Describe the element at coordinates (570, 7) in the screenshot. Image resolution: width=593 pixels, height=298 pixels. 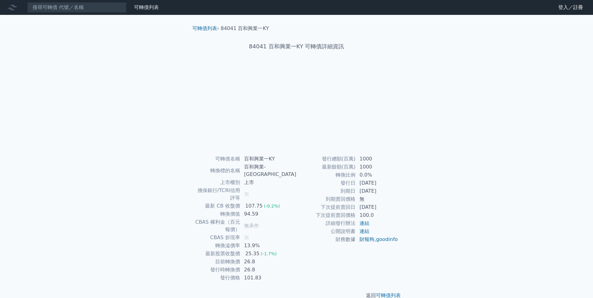
I see `a: 登入／註冊` at that location.